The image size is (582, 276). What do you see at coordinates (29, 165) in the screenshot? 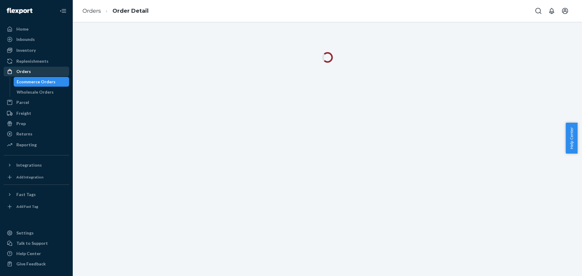
I see `div: Integrations` at bounding box center [29, 165].